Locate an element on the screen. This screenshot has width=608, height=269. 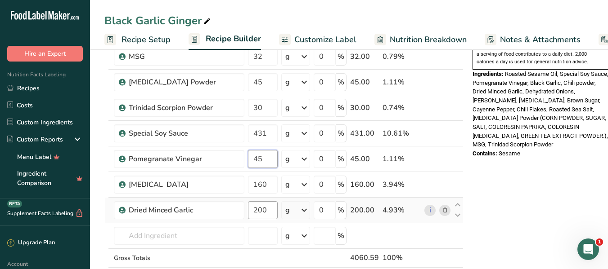
div: Dried Minced Garlic is located at coordinates (183, 210).